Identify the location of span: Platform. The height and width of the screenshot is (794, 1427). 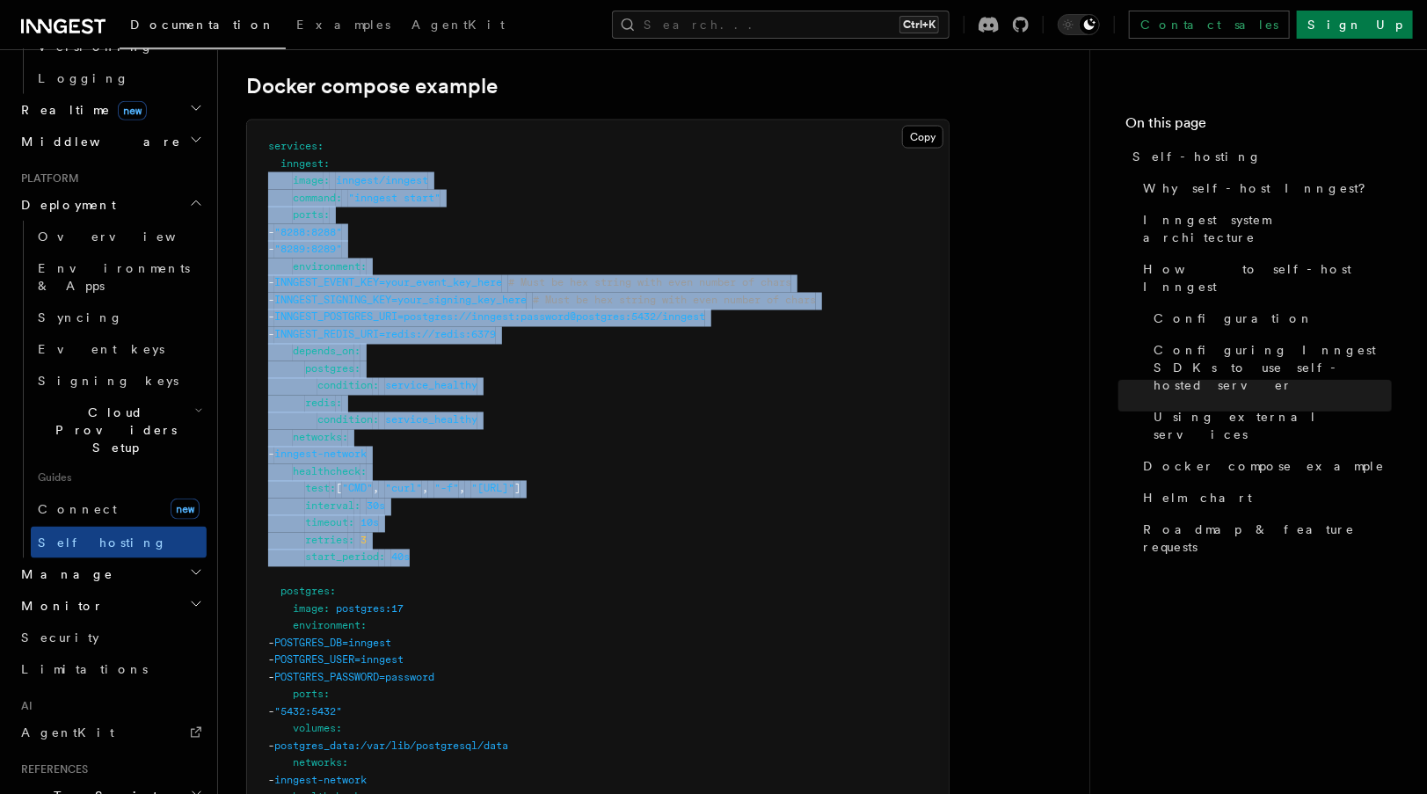
(47, 179).